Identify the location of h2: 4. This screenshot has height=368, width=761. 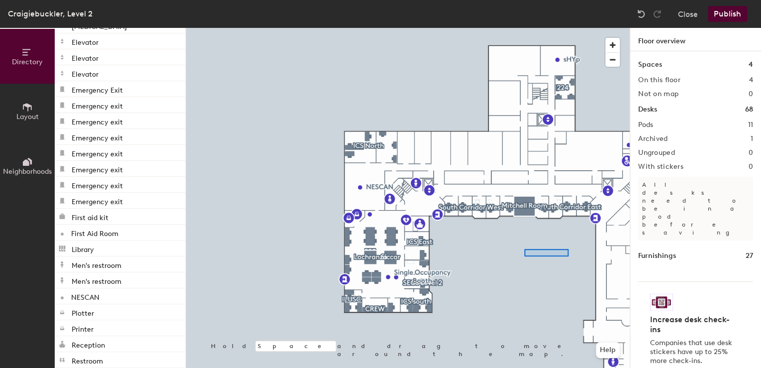
(751, 80).